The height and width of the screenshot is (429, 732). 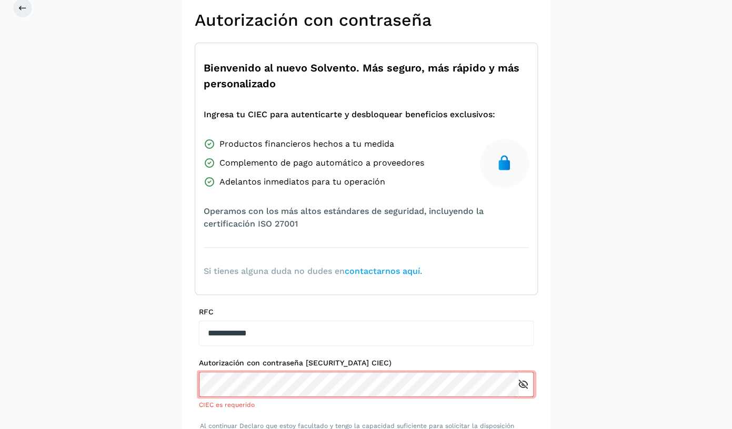 What do you see at coordinates (302, 182) in the screenshot?
I see `span: Adelantos inmediatos para tu operación` at bounding box center [302, 182].